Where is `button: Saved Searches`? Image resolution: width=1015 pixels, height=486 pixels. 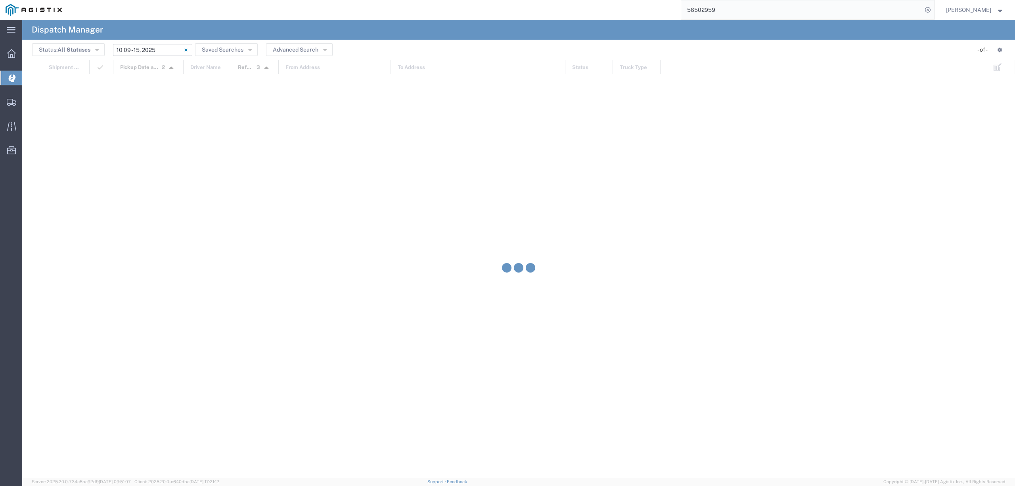
button: Saved Searches is located at coordinates (226, 50).